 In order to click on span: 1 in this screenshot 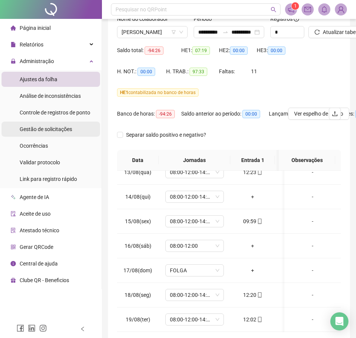, I will do `click(295, 6)`.